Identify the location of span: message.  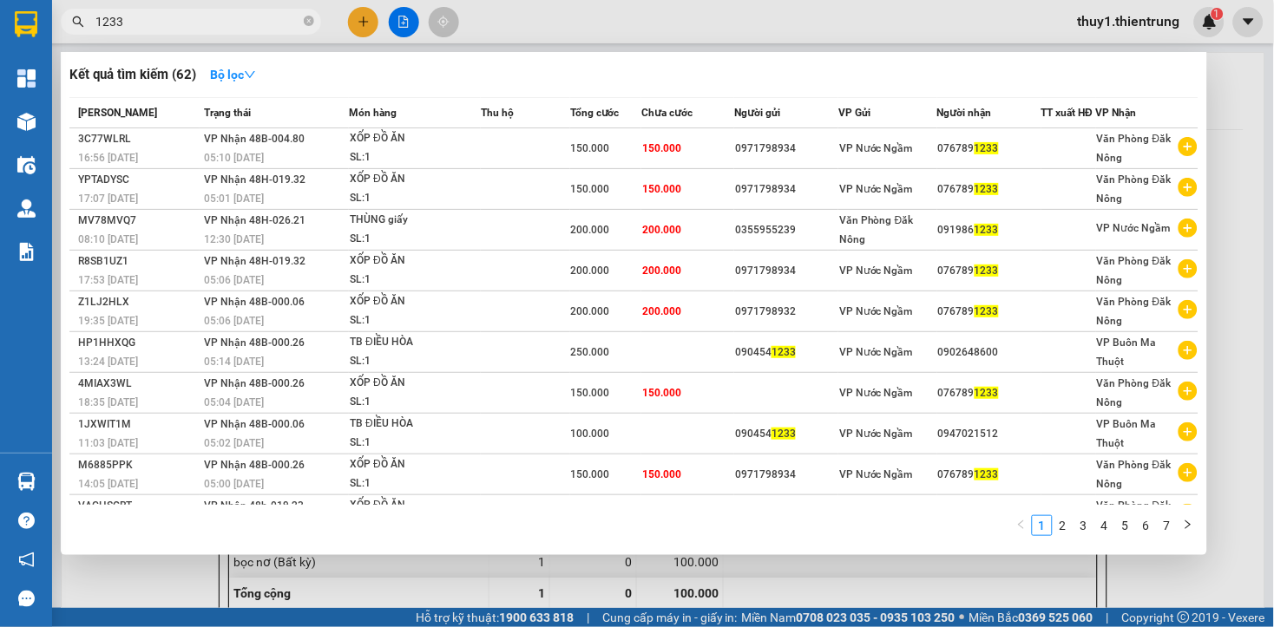
(26, 599).